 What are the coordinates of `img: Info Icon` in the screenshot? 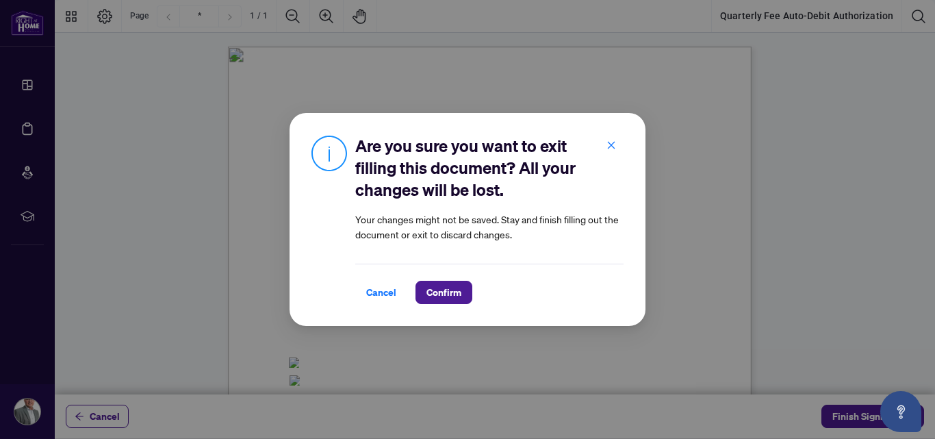 It's located at (329, 153).